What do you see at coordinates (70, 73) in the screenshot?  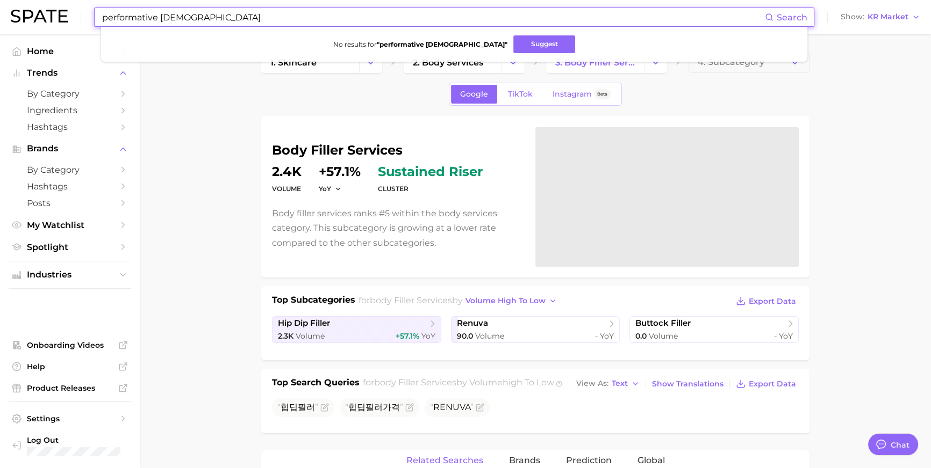 I see `span: Trends` at bounding box center [70, 73].